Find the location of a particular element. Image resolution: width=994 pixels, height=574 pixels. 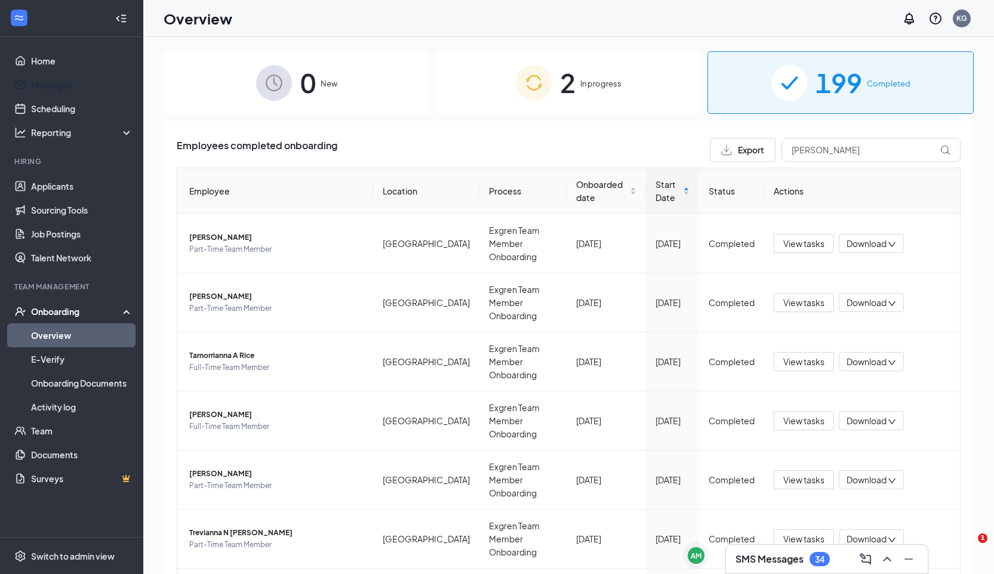

button: Minimize is located at coordinates (909, 559).